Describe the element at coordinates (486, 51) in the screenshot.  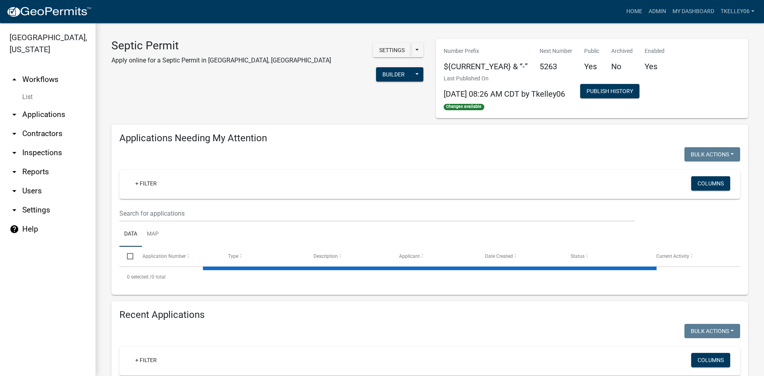
I see `p: Number Prefix` at that location.